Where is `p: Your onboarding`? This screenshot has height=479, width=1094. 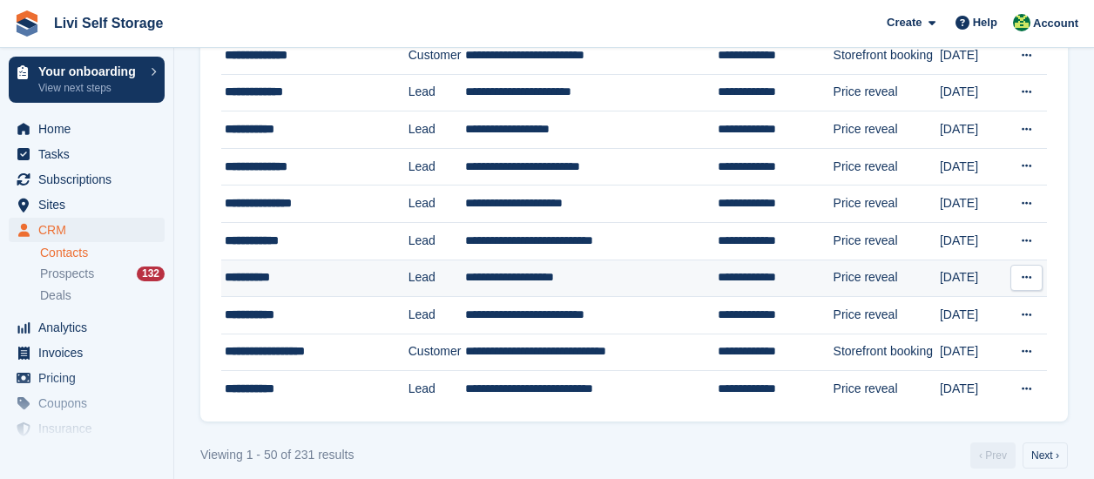 p: Your onboarding is located at coordinates (90, 71).